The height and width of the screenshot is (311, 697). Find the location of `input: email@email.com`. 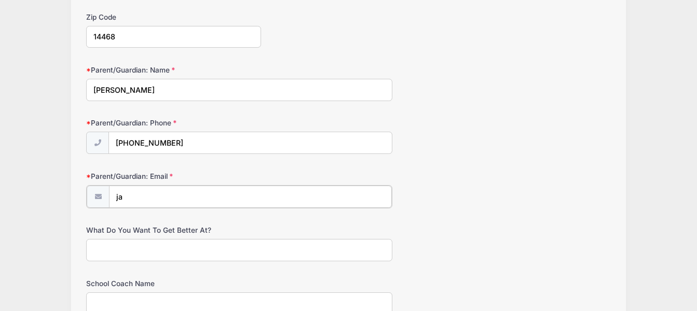

input: email@email.com is located at coordinates (250, 197).